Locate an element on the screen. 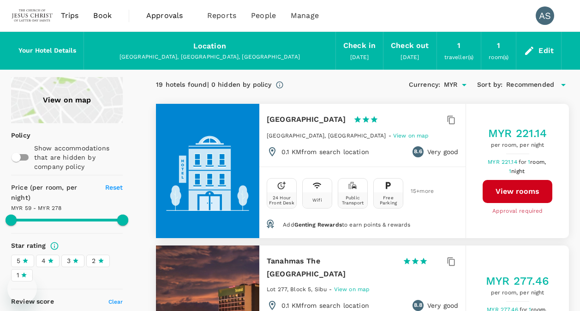 This screenshot has width=580, height=311. span: 2 is located at coordinates (94, 261).